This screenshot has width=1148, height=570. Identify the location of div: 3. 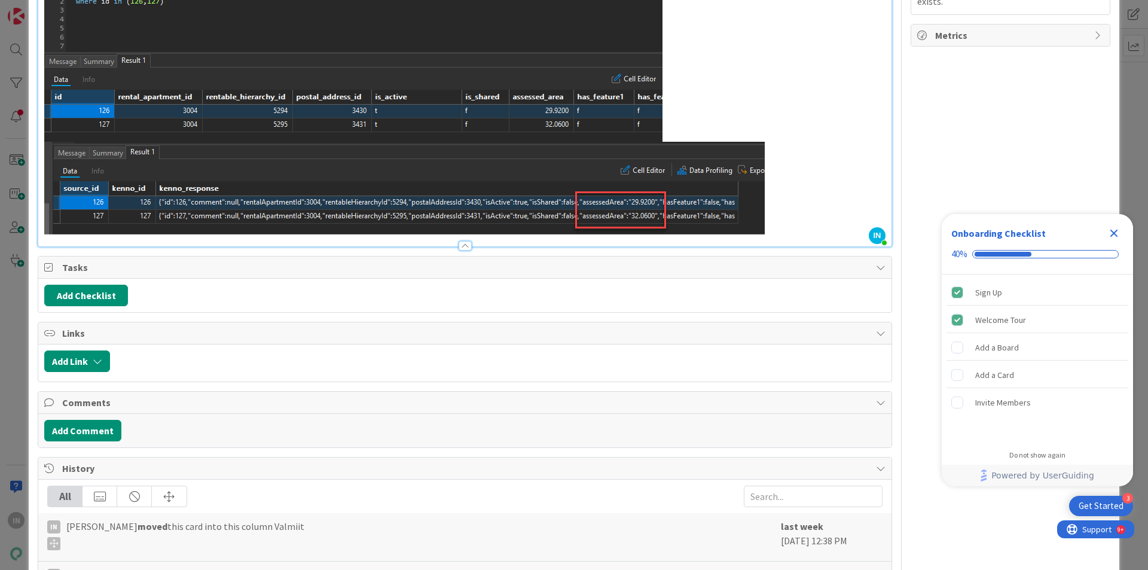
(1128, 498).